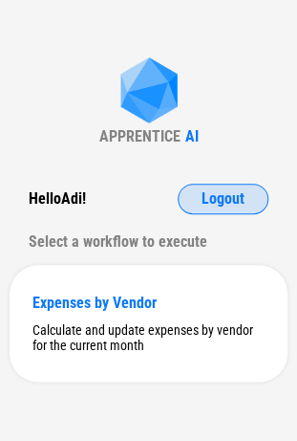 The height and width of the screenshot is (441, 297). I want to click on div: Expenses by Vendor, so click(148, 302).